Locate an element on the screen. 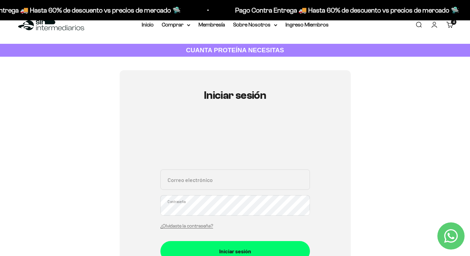 The width and height of the screenshot is (470, 256). summary: Sobre Nosotros is located at coordinates (255, 25).